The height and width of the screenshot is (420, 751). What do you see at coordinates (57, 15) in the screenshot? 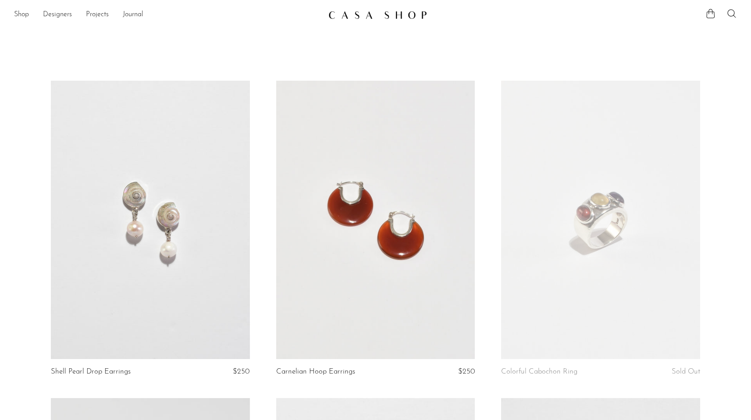
I see `a: Designers` at bounding box center [57, 15].